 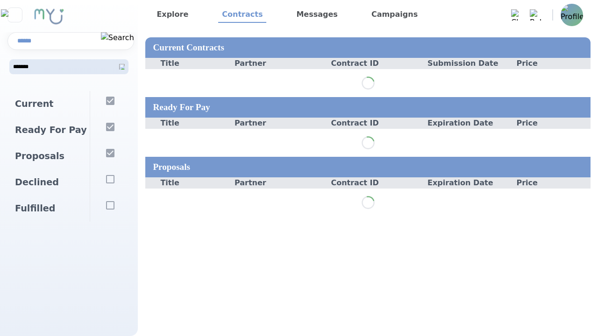 What do you see at coordinates (572, 15) in the screenshot?
I see `img: Profile` at bounding box center [572, 15].